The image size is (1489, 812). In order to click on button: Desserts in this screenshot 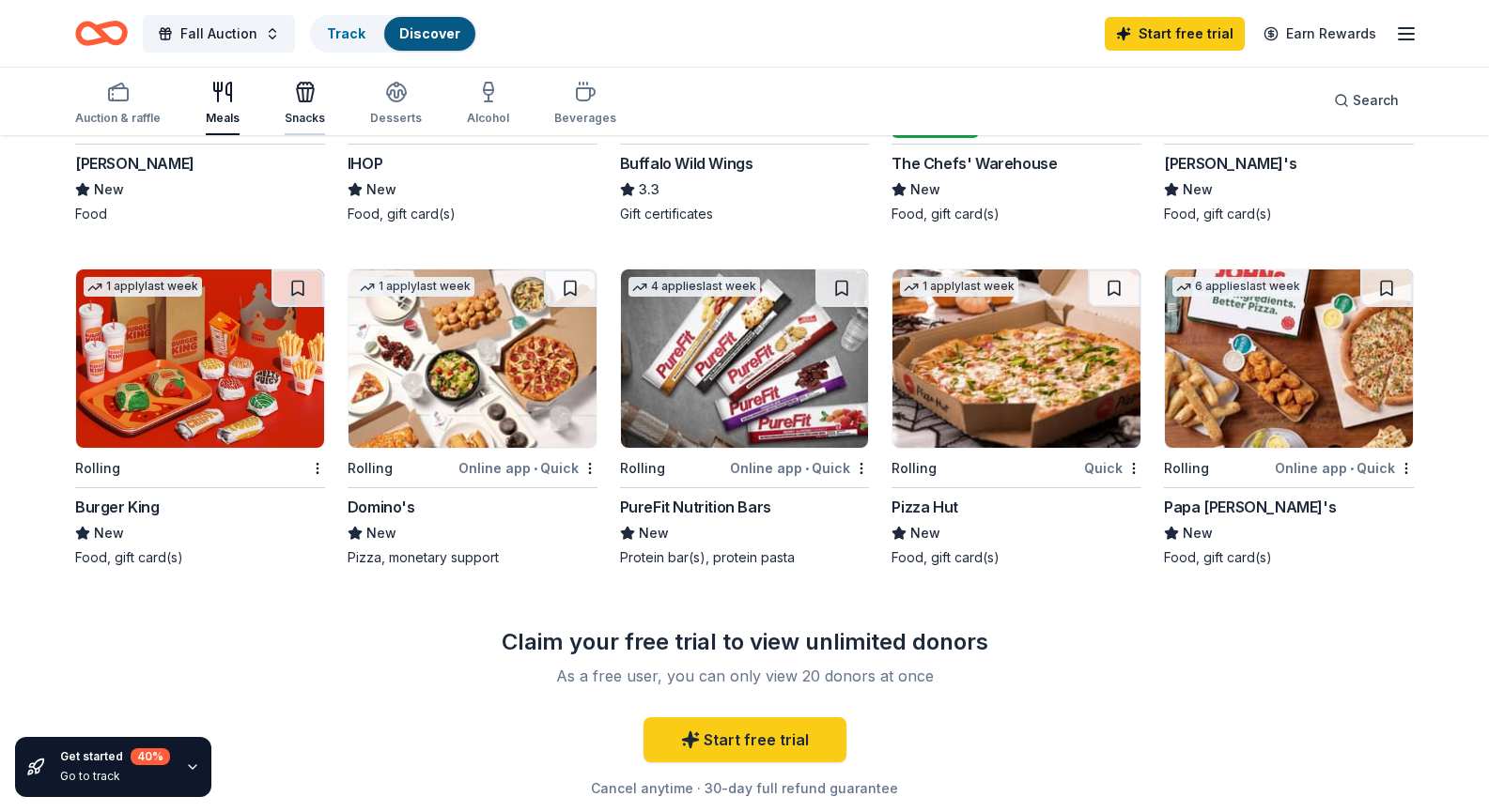, I will do `click(396, 104)`.